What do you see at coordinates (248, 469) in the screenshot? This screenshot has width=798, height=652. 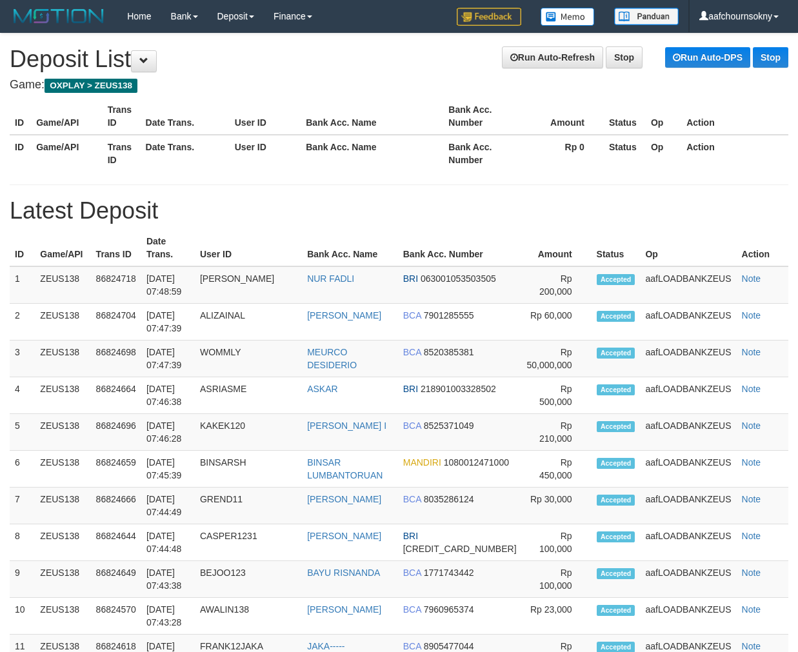 I see `td: BINSARSH` at bounding box center [248, 469].